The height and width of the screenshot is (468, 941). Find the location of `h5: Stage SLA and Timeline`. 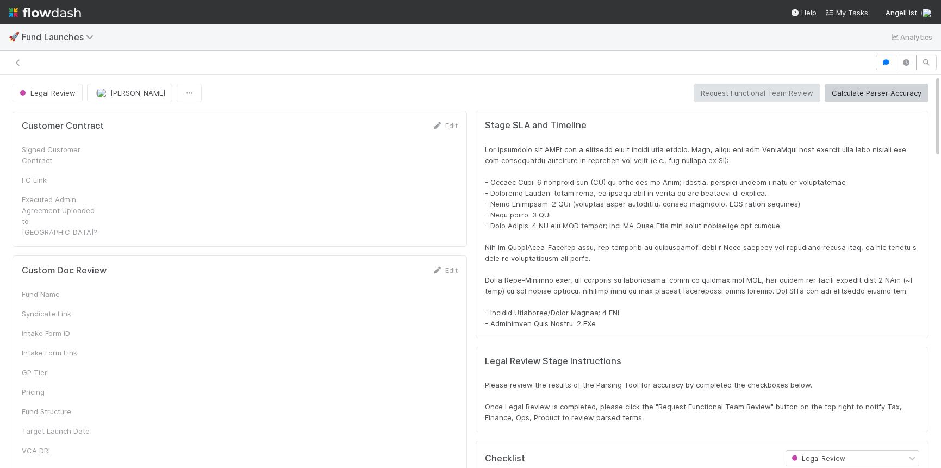

h5: Stage SLA and Timeline is located at coordinates (702, 126).